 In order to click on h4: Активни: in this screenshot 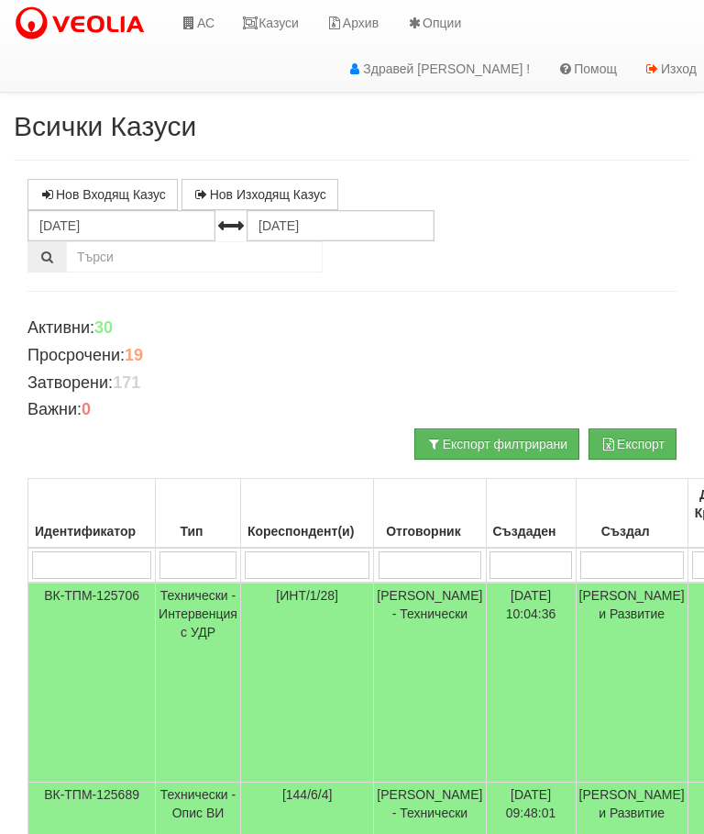, I will do `click(352, 328)`.